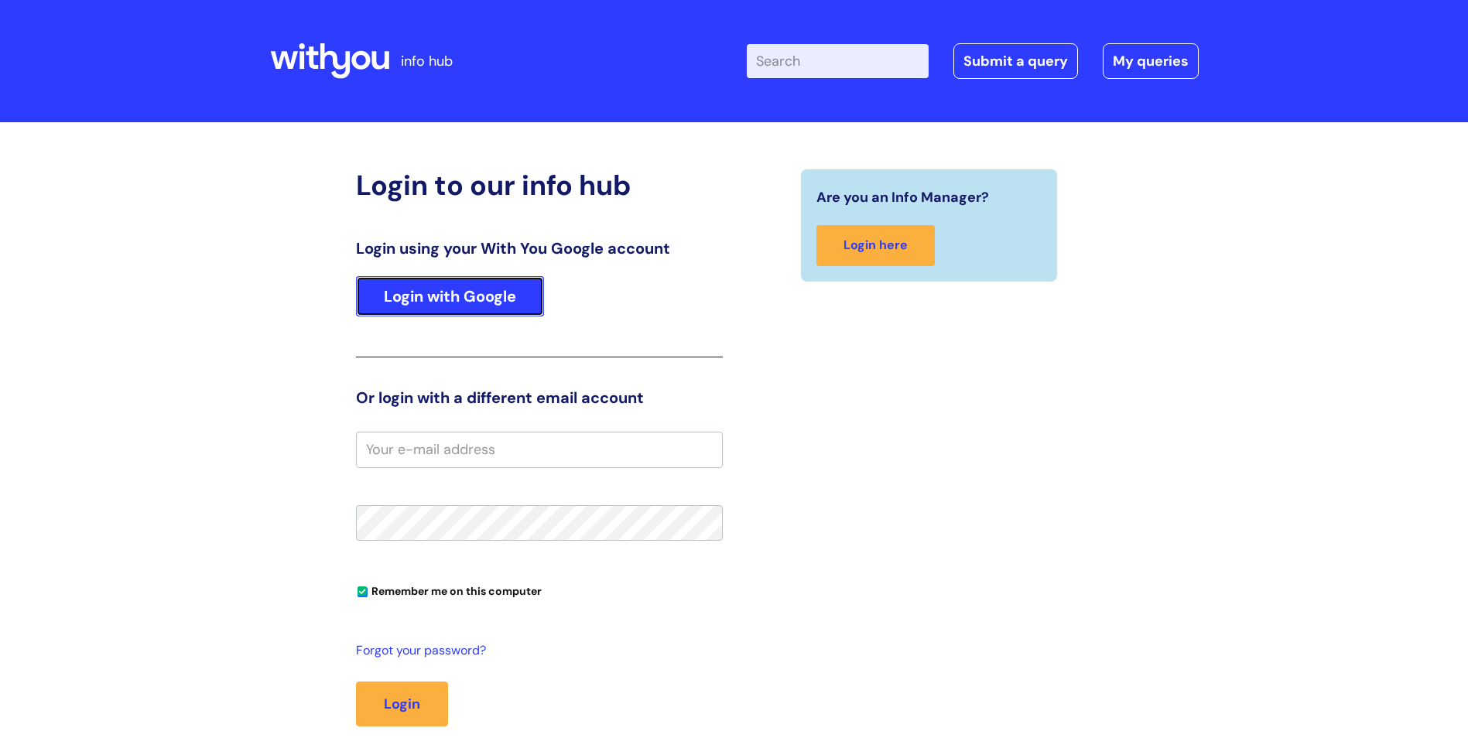 This screenshot has height=738, width=1468. What do you see at coordinates (539, 398) in the screenshot?
I see `h3: Or login with a different email account` at bounding box center [539, 398].